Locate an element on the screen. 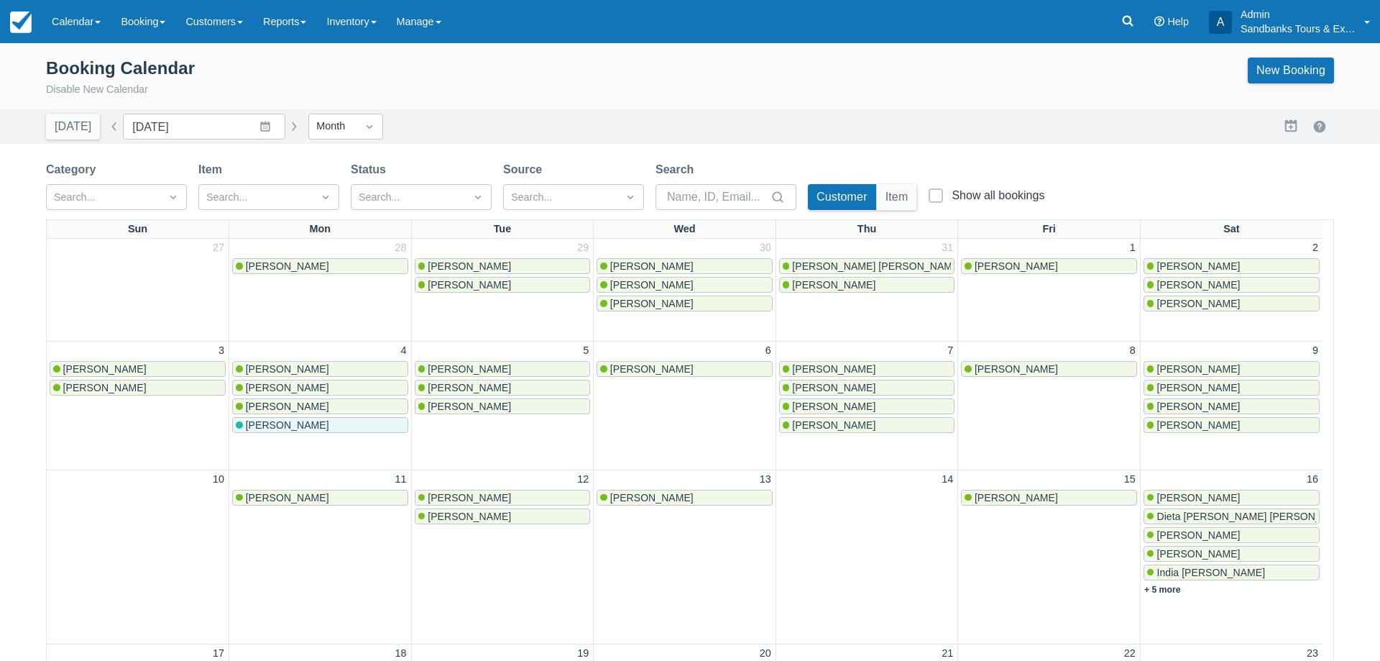  button: Item is located at coordinates (897, 197).